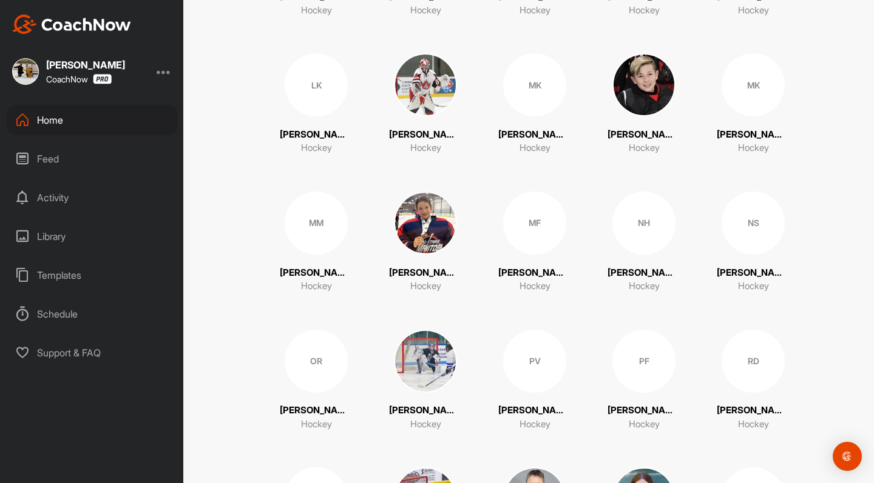 This screenshot has height=483, width=874. Describe the element at coordinates (644, 362) in the screenshot. I see `div: PF` at that location.